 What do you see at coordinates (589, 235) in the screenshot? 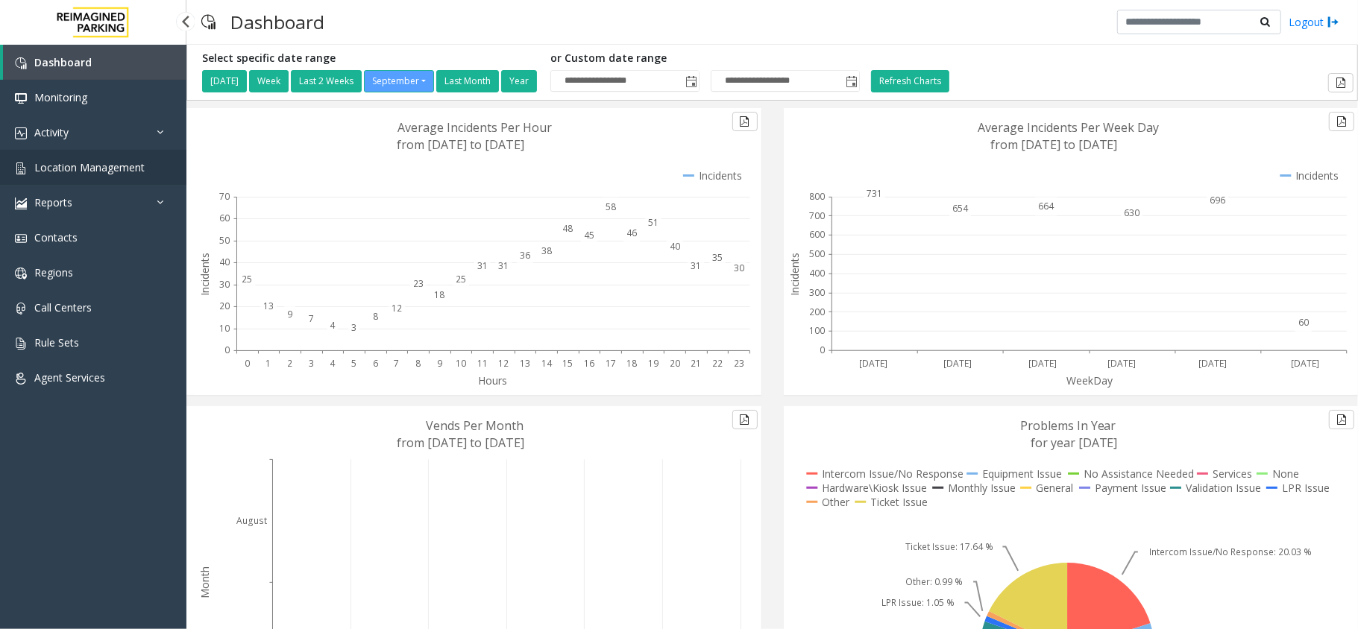
I see `text: 45` at bounding box center [589, 235].